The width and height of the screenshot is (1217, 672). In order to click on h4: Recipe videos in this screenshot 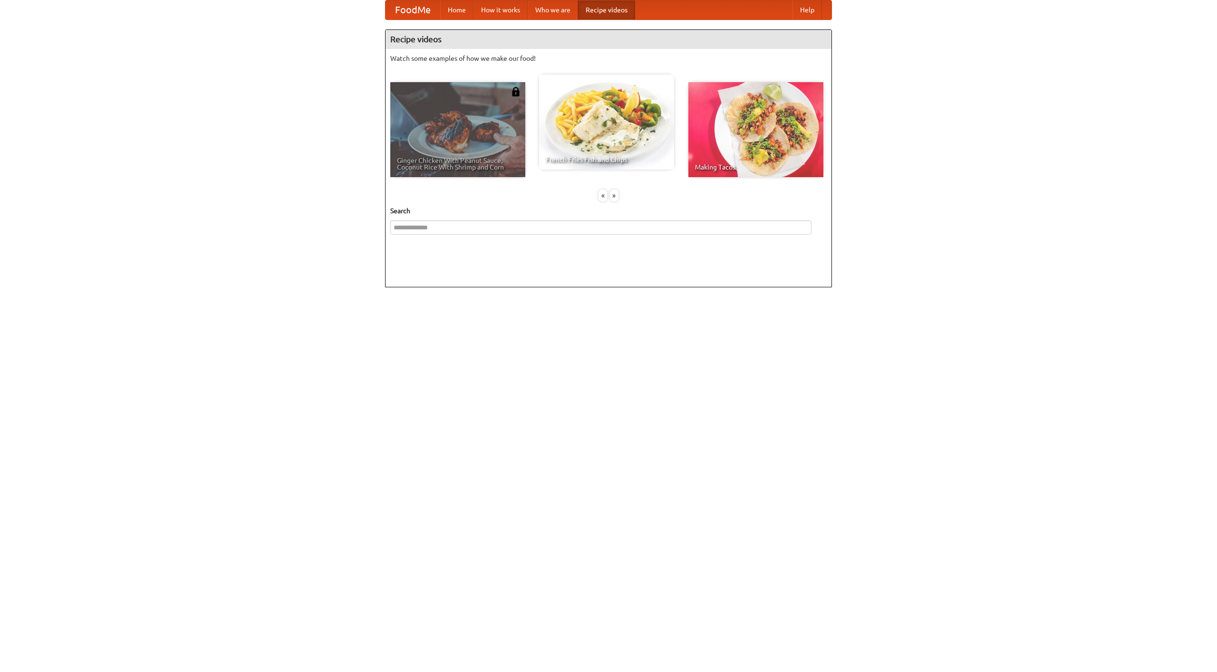, I will do `click(608, 39)`.